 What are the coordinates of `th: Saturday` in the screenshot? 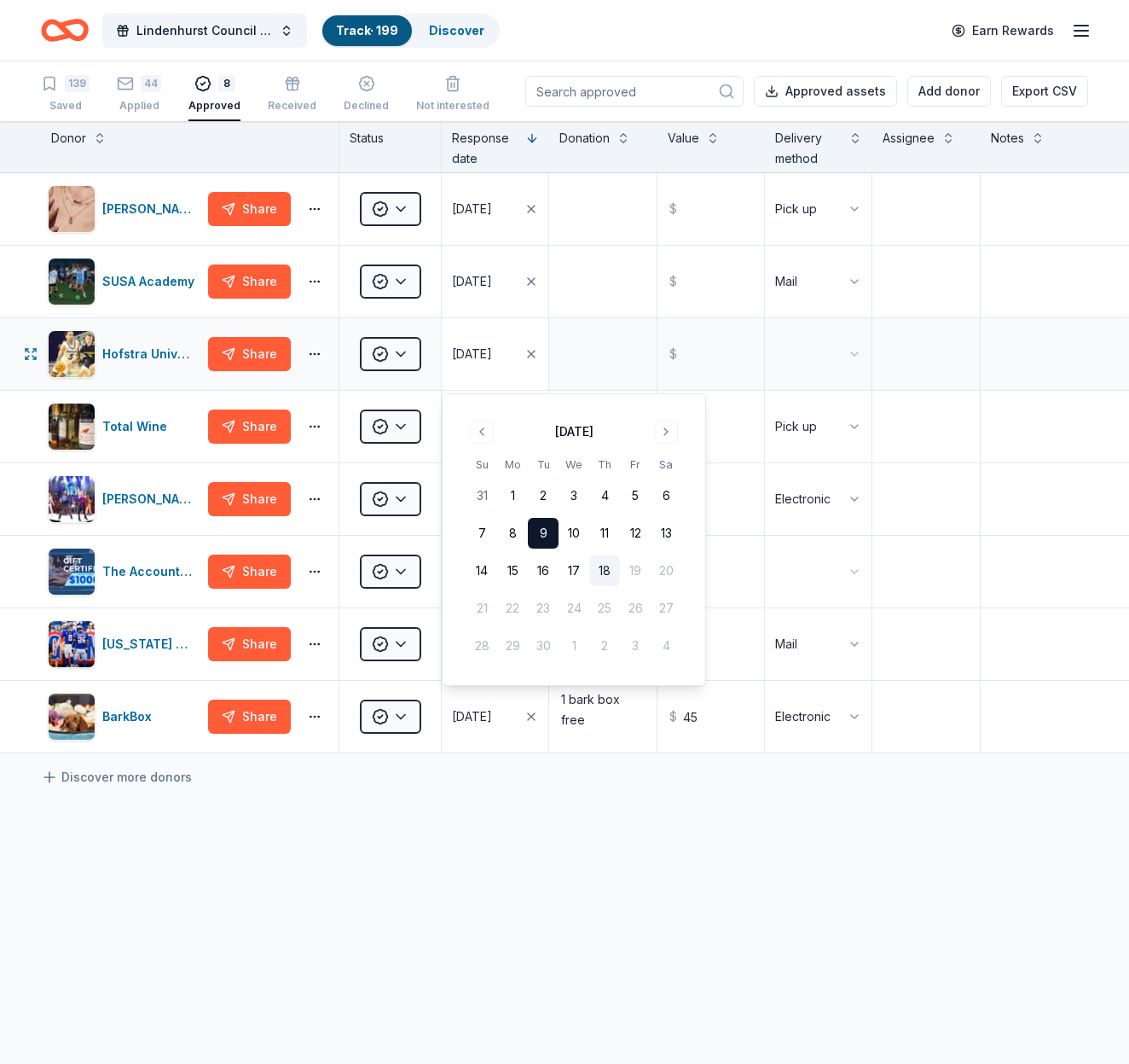 It's located at (666, 464).